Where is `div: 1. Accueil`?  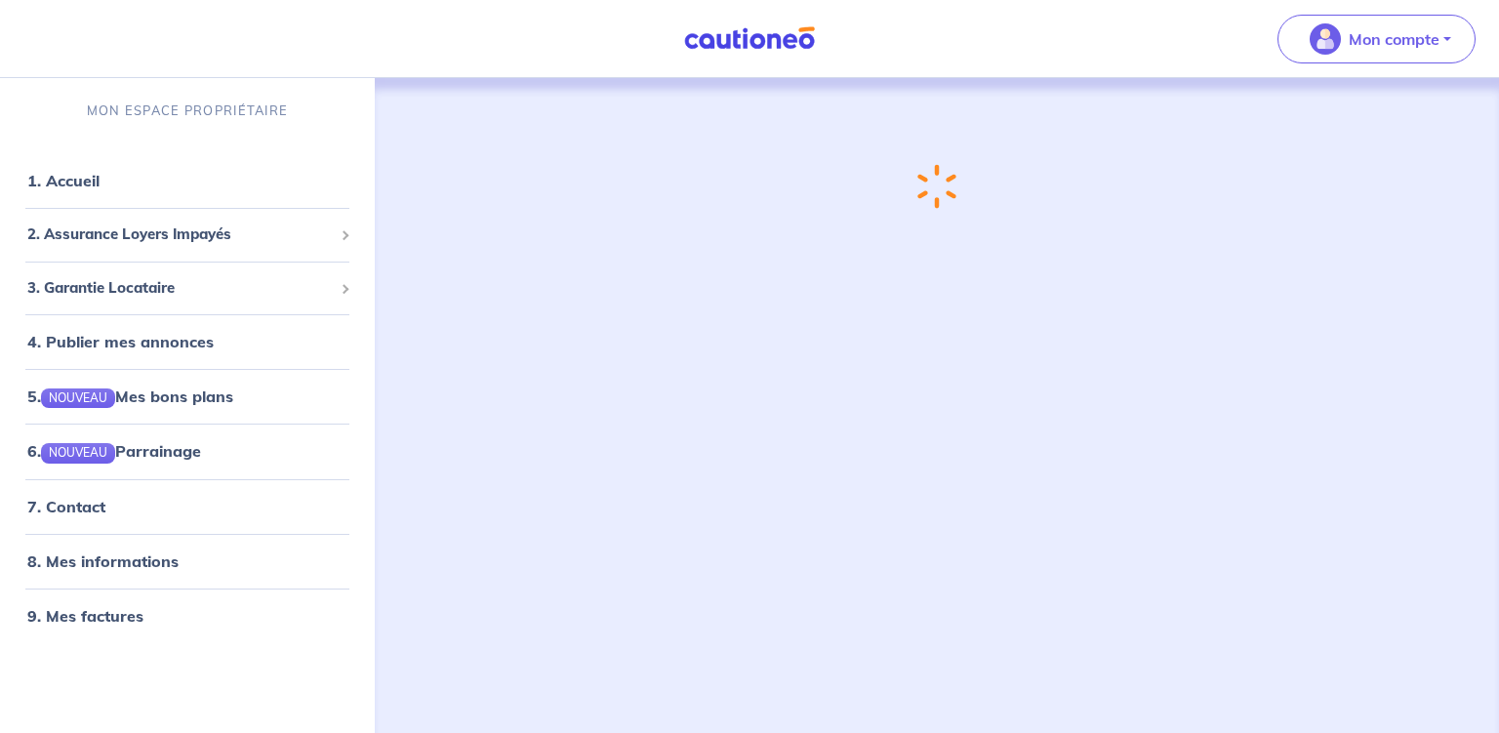
div: 1. Accueil is located at coordinates (187, 181).